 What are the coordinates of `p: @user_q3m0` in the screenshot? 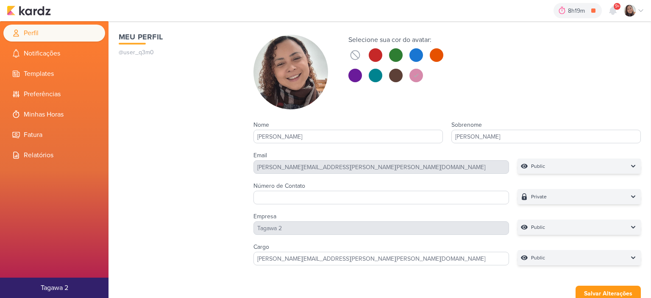 It's located at (177, 52).